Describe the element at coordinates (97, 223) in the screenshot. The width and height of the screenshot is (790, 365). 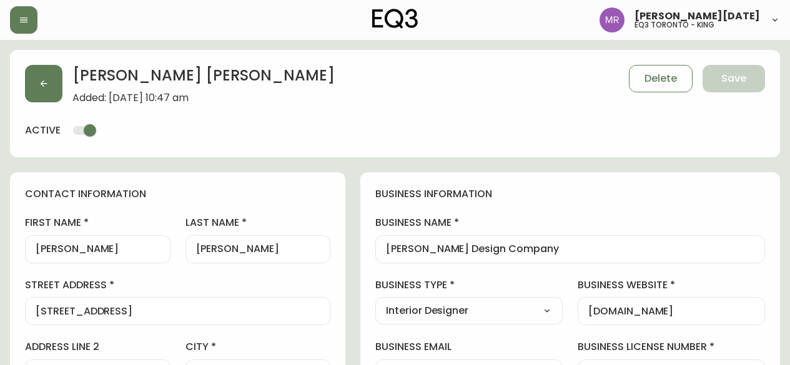
I see `label: first name` at that location.